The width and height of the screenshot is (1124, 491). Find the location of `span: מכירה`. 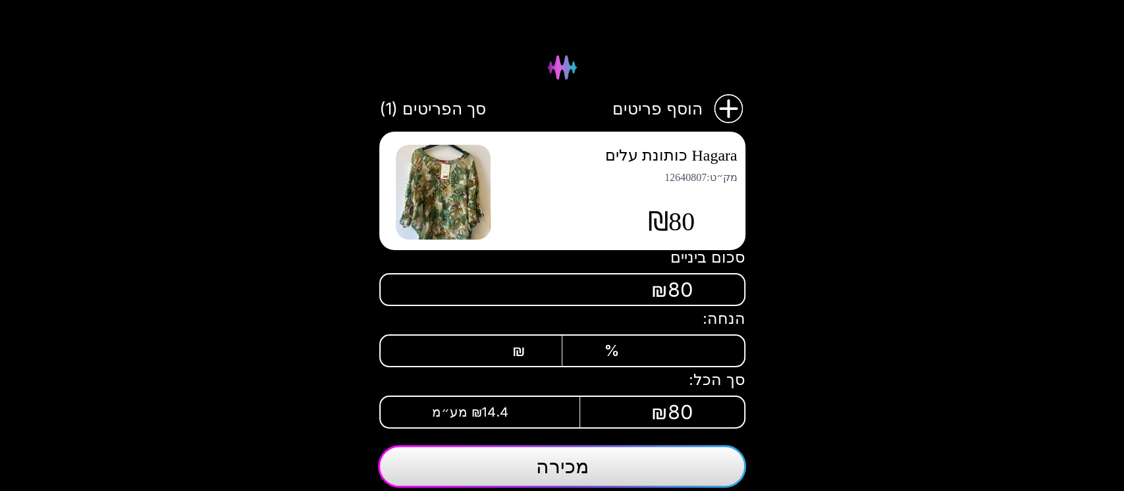

span: מכירה is located at coordinates (563, 466).